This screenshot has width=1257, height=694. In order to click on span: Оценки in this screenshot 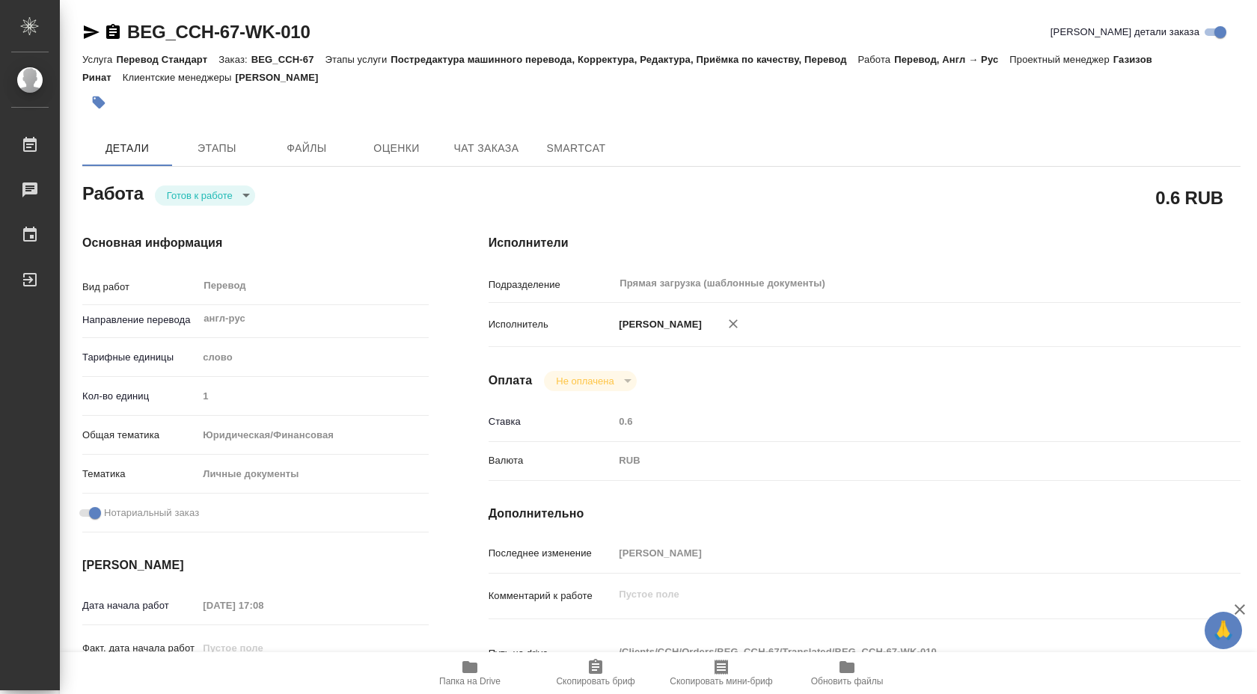, I will do `click(396, 148)`.